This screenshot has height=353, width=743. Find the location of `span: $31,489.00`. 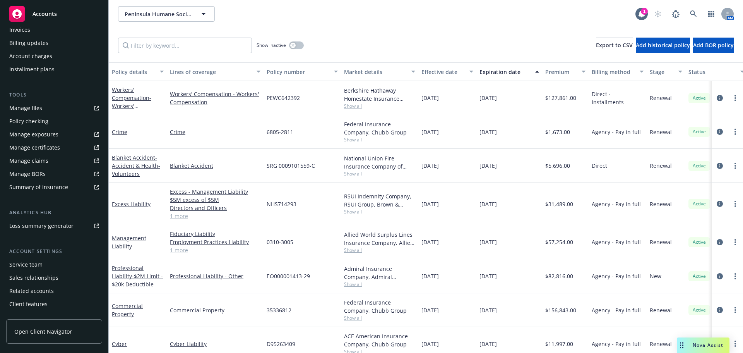

span: $31,489.00 is located at coordinates (560, 204).